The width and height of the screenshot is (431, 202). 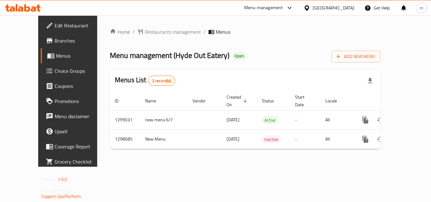 What do you see at coordinates (125, 120) in the screenshot?
I see `td: 1299031` at bounding box center [125, 120].